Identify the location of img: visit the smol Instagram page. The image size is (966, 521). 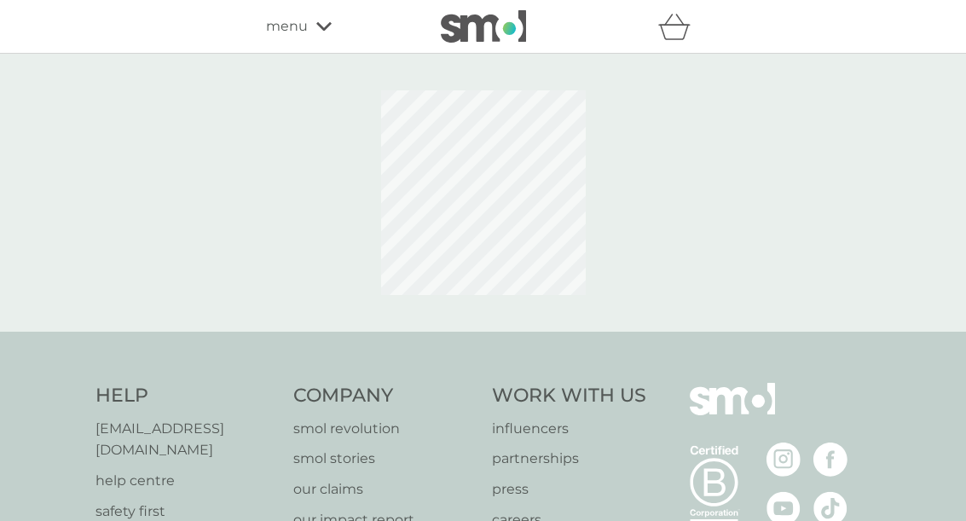
(784, 460).